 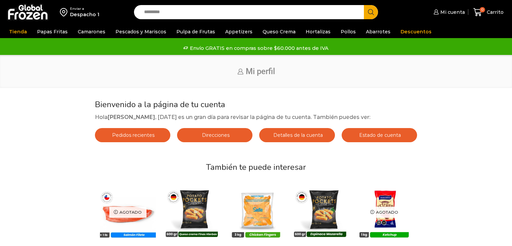 I want to click on span: Carrito, so click(x=494, y=12).